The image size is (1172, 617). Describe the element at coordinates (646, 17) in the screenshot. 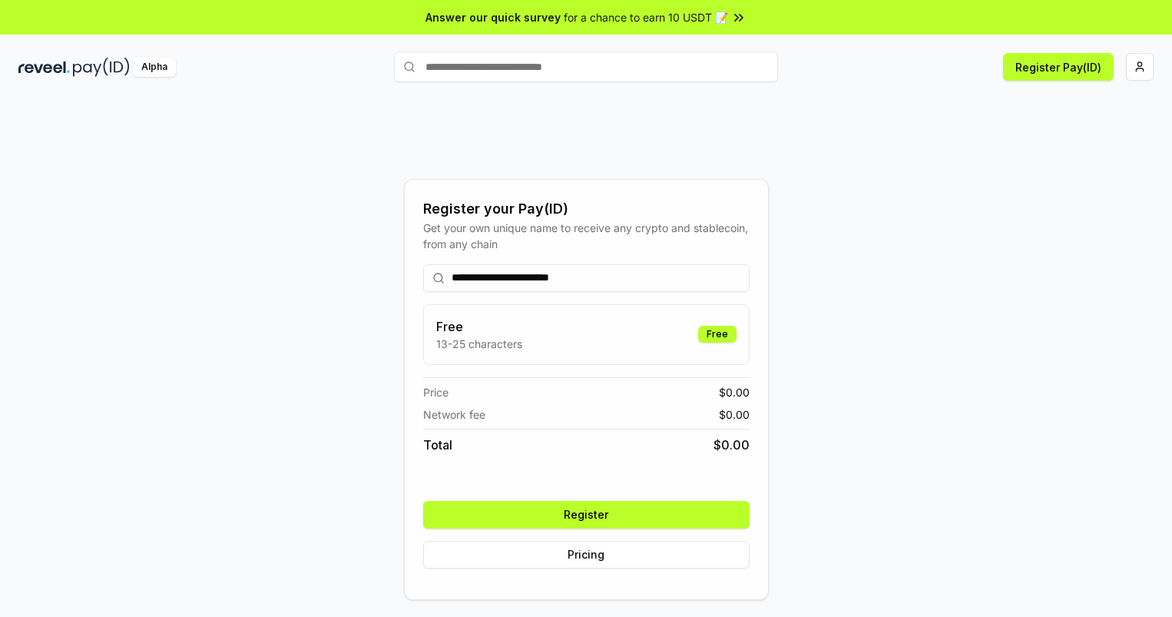

I see `span: for a chance to earn 10 USDT 📝` at that location.